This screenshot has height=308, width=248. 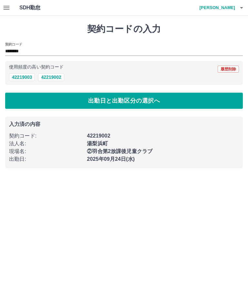 I want to click on button: 出勤日と出勤区分の選択へ, so click(x=124, y=101).